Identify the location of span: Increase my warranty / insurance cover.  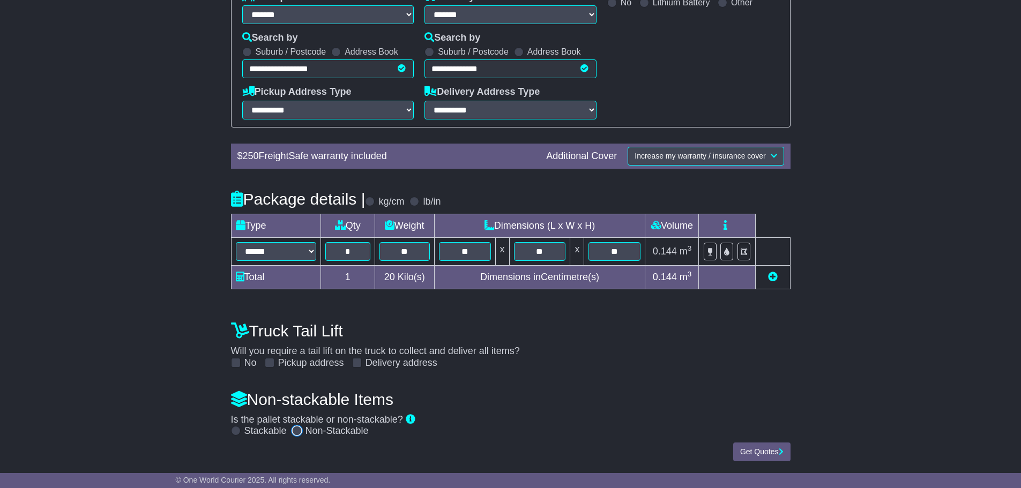
(700, 156).